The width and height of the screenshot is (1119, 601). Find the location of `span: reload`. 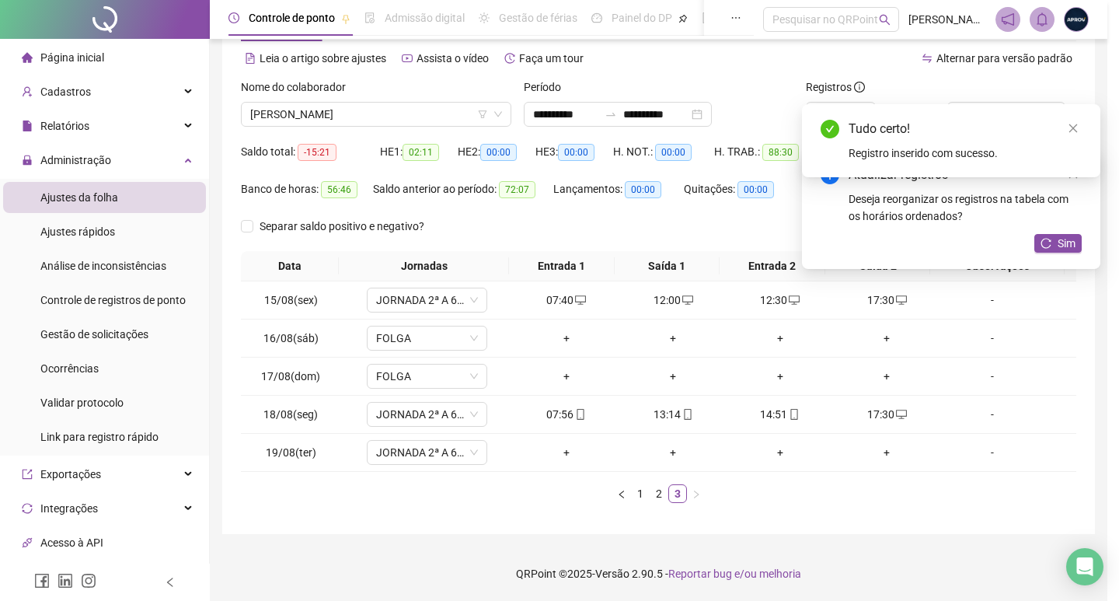

span: reload is located at coordinates (1046, 243).